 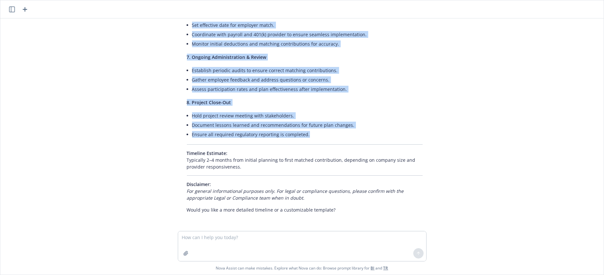 What do you see at coordinates (207, 153) in the screenshot?
I see `span: Timeline Estimate:` at bounding box center [207, 153].